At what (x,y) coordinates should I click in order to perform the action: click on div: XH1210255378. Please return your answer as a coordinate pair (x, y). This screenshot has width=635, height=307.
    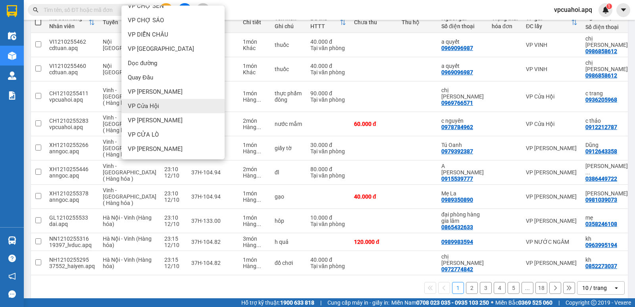
    Looking at the image, I should click on (72, 193).